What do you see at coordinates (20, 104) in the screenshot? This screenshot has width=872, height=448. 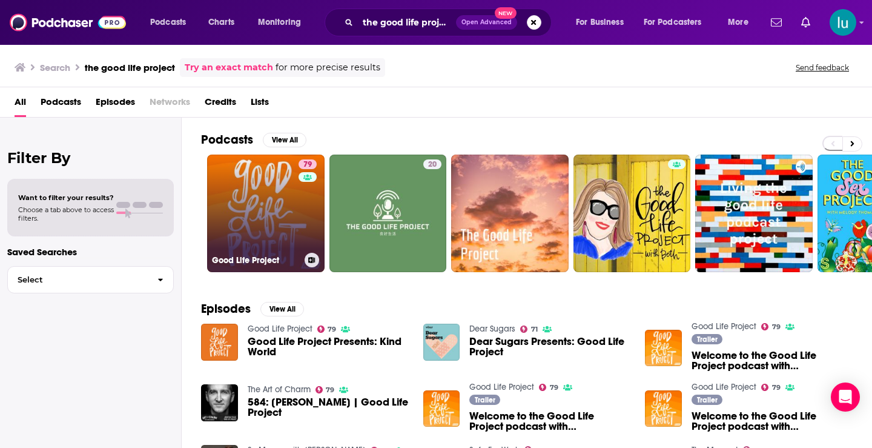 I see `span: All` at bounding box center [20, 104].